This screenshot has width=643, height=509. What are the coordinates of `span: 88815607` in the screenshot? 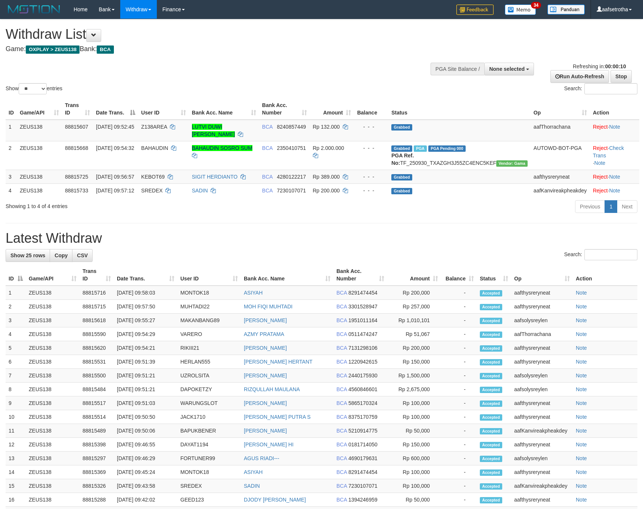 It's located at (77, 127).